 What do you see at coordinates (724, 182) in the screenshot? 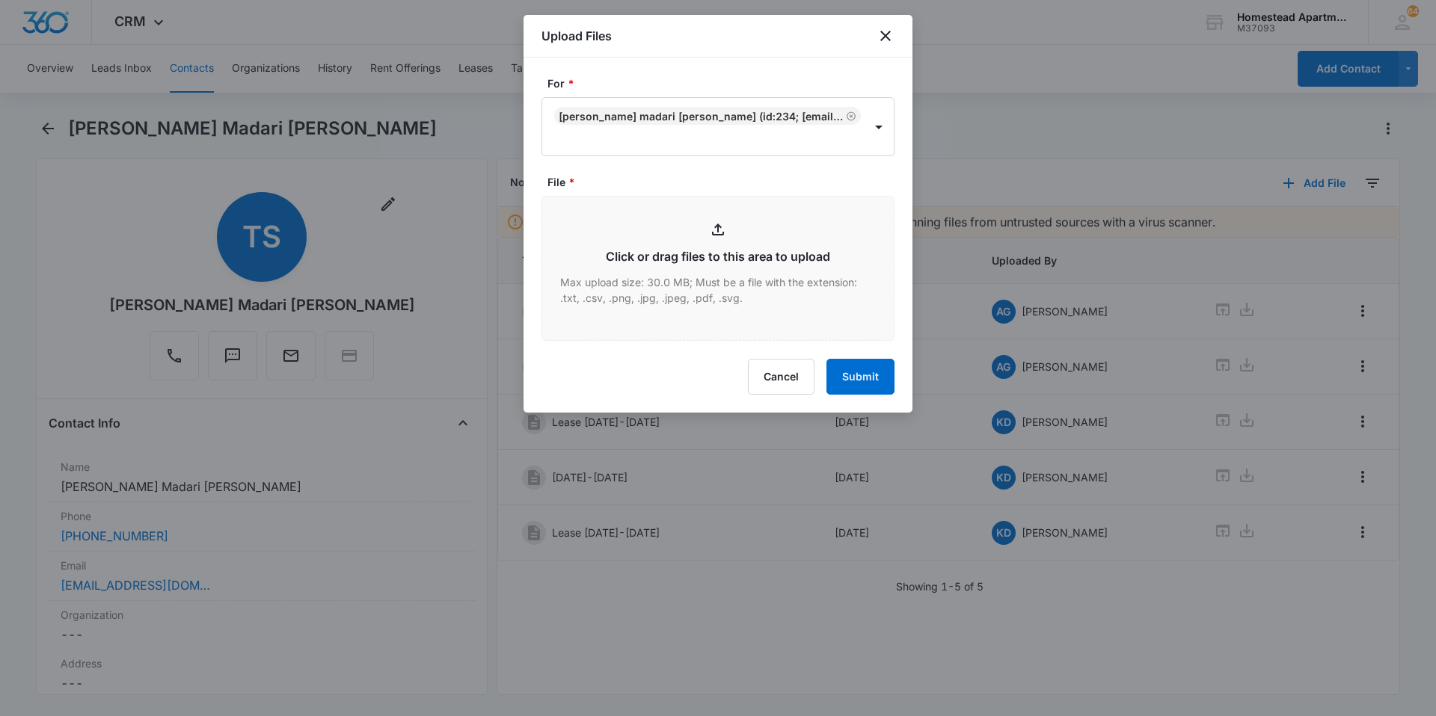
I see `label: File` at bounding box center [724, 182].